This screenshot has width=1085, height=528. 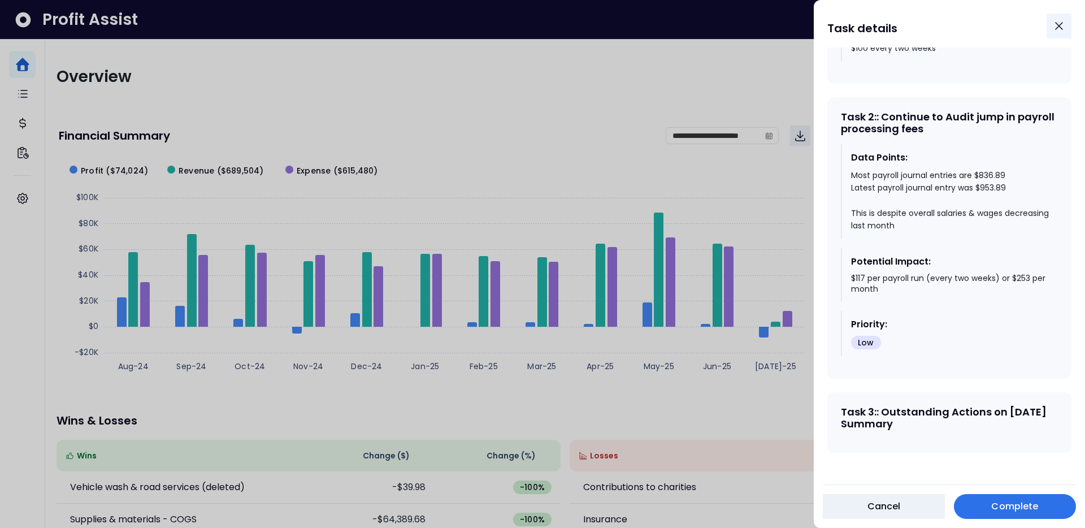 What do you see at coordinates (1014, 506) in the screenshot?
I see `span: Complete` at bounding box center [1014, 506].